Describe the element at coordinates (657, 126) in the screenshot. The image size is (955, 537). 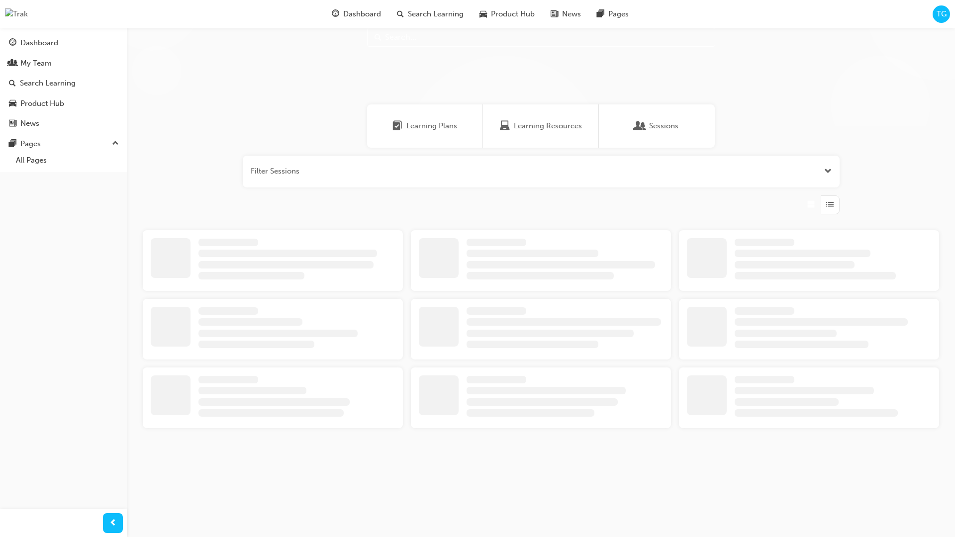
I see `a: SessionsSessions` at that location.